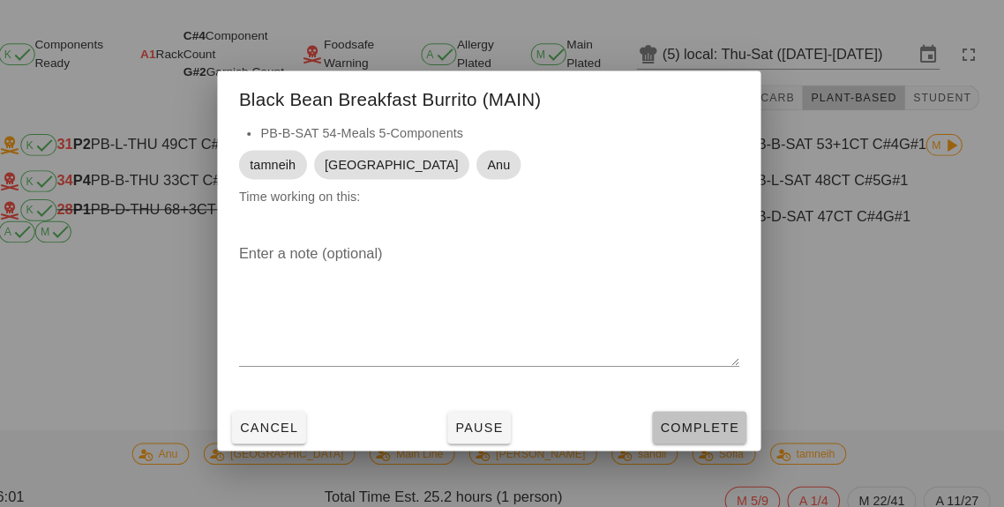  Describe the element at coordinates (511, 161) in the screenshot. I see `span: Anu` at that location.